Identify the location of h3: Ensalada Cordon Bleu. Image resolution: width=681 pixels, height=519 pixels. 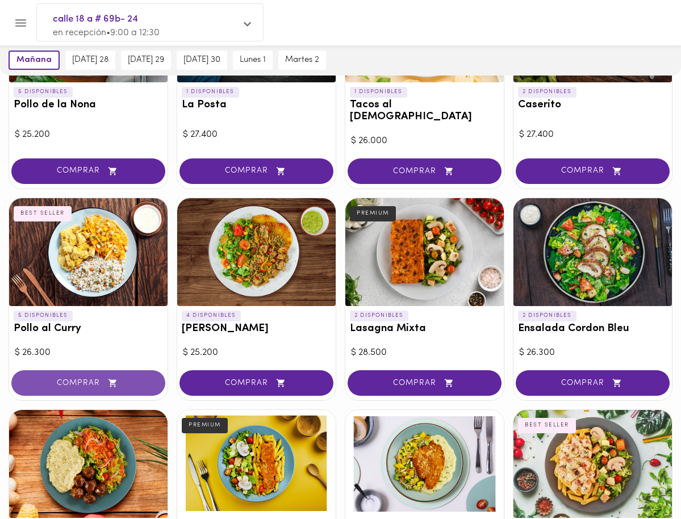
(592, 329).